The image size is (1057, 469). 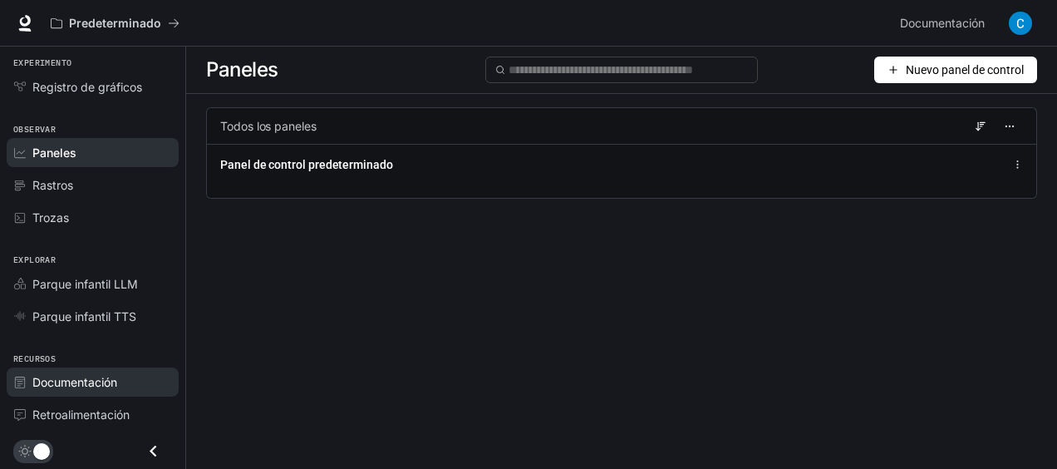 I want to click on a: Registro de gráficos, so click(x=92, y=86).